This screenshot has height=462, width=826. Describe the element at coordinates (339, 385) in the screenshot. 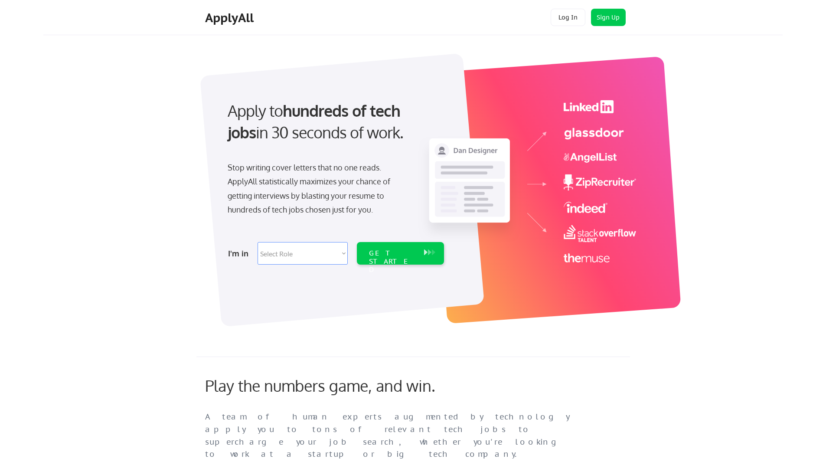

I see `div: Play the numbers game, and win.` at that location.